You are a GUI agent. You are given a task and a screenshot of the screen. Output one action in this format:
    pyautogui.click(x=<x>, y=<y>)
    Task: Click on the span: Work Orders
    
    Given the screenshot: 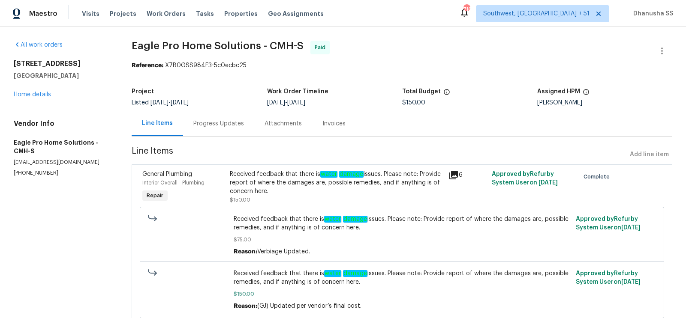 What is the action you would take?
    pyautogui.click(x=166, y=14)
    